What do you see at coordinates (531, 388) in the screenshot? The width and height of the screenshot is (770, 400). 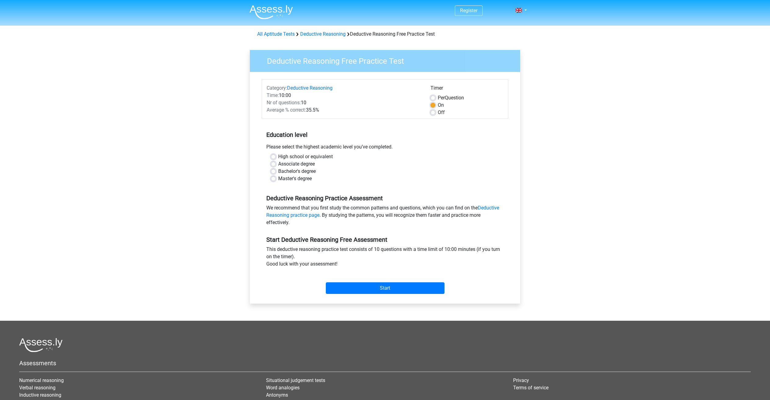 I see `a: Terms of service` at bounding box center [531, 388].